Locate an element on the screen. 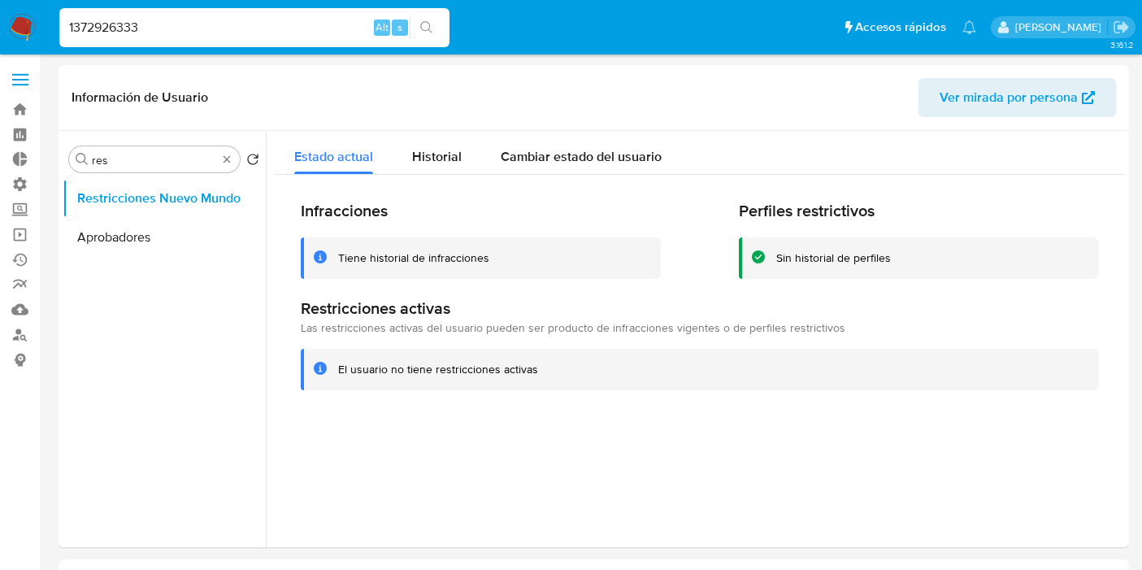 The width and height of the screenshot is (1142, 570). input: Buscar usuario o caso... is located at coordinates (254, 28).